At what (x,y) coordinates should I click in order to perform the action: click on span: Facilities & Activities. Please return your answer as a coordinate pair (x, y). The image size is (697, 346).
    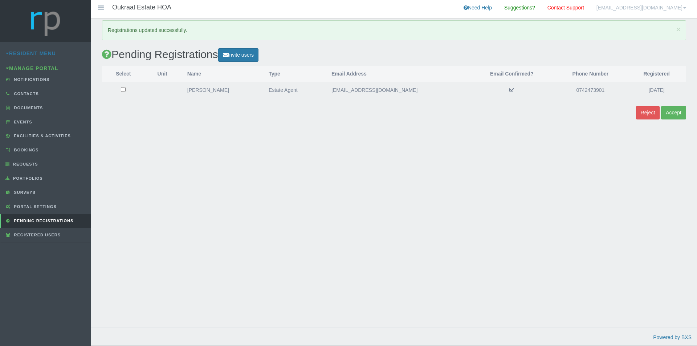
    Looking at the image, I should click on (41, 136).